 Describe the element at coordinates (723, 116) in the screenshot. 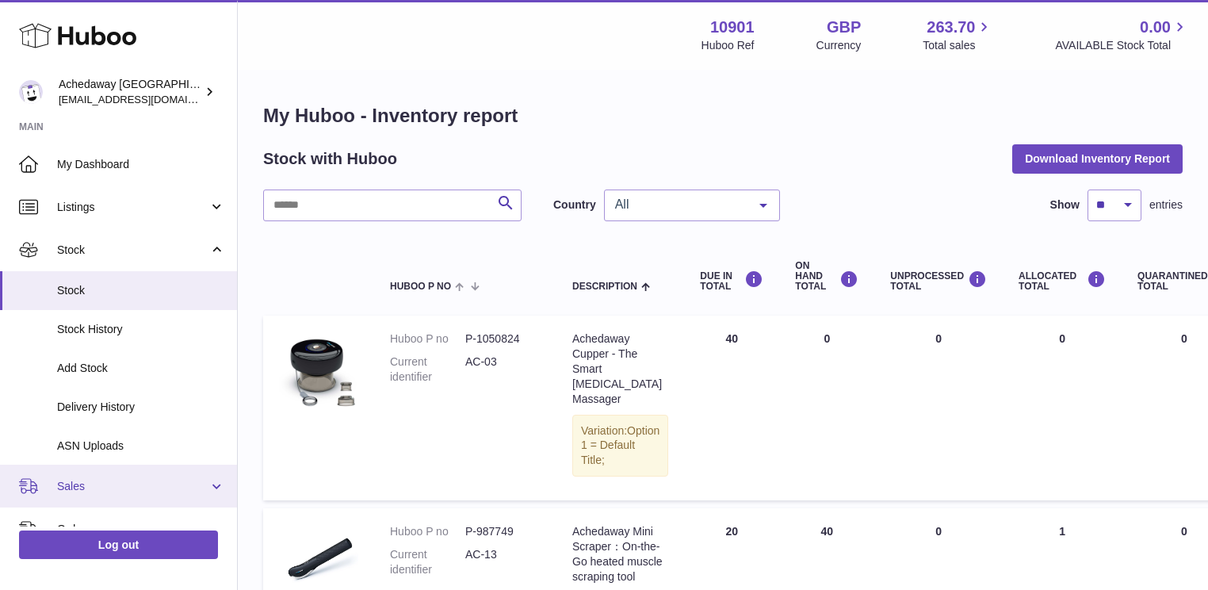

I see `h1: My Huboo - Inventory report` at that location.